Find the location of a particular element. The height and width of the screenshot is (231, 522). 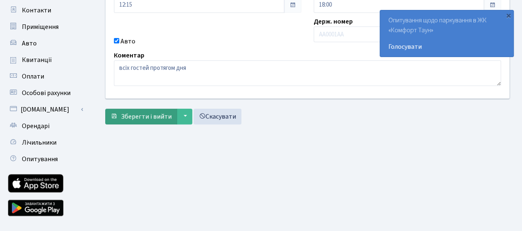

span: Лічильники is located at coordinates (39, 142).